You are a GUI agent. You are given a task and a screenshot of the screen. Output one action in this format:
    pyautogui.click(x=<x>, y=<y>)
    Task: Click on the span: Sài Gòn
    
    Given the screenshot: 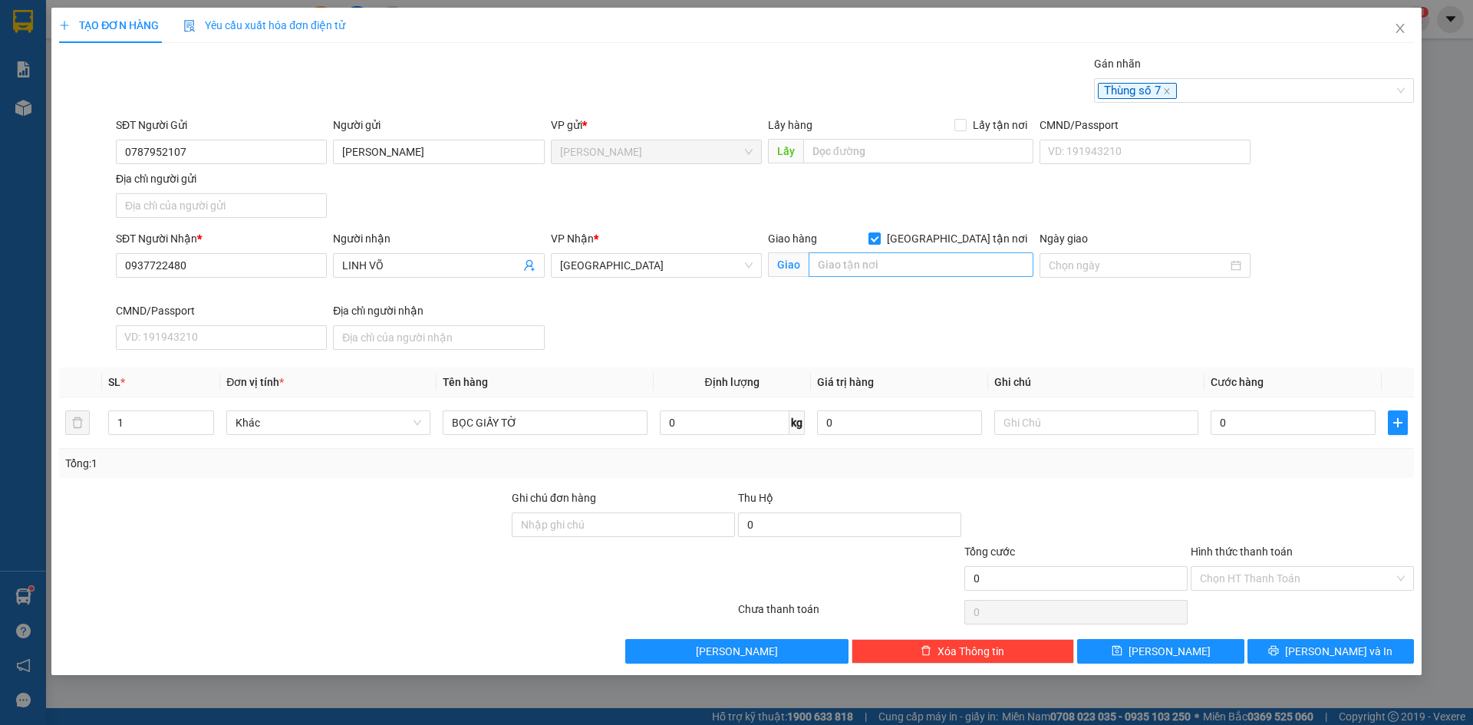 What is the action you would take?
    pyautogui.click(x=656, y=265)
    